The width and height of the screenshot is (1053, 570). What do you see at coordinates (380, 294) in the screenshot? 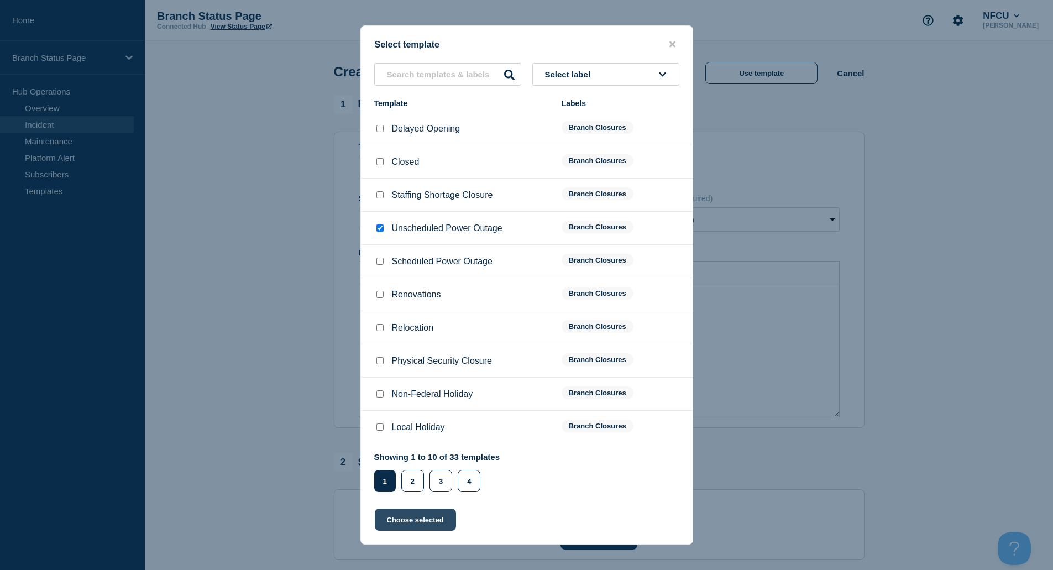
I see `input: Renovations checkbox` at bounding box center [380, 294].